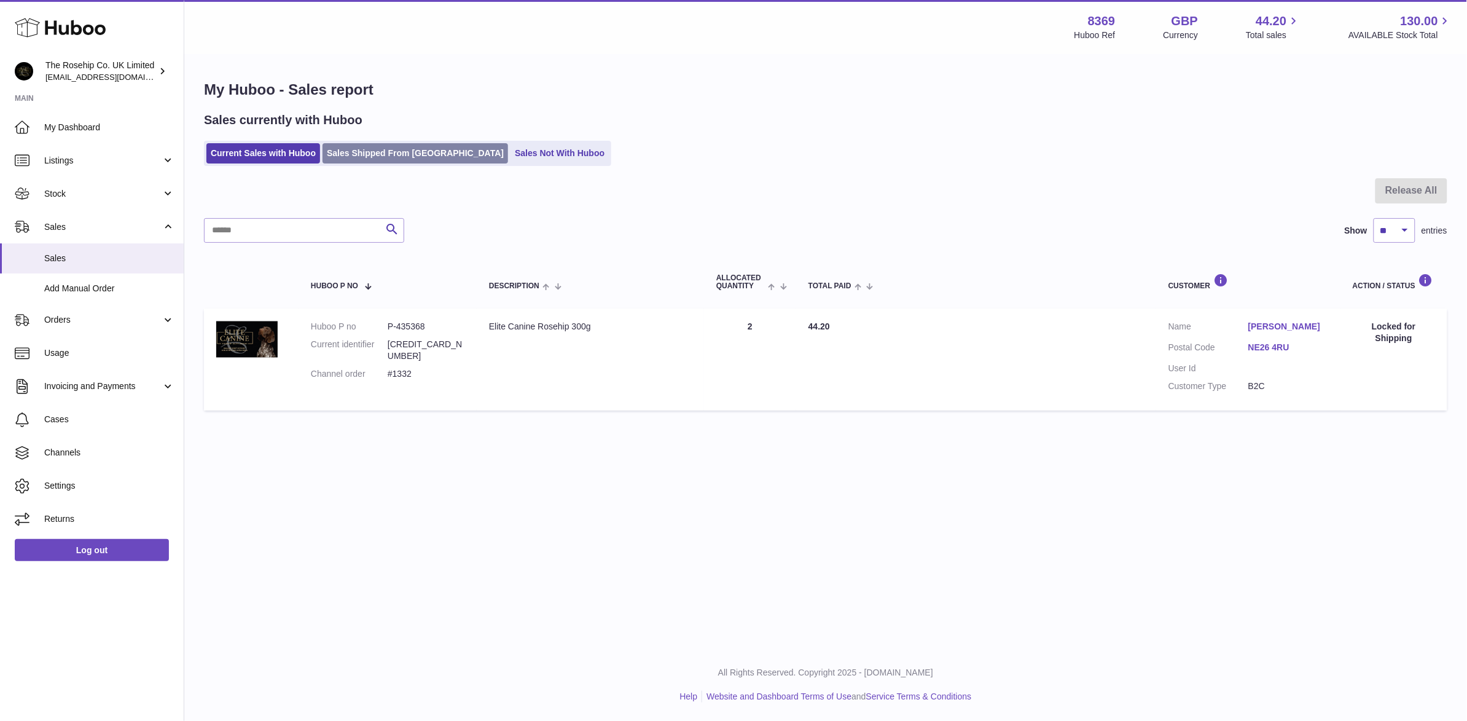  What do you see at coordinates (1095, 35) in the screenshot?
I see `div: Huboo Ref` at bounding box center [1095, 35].